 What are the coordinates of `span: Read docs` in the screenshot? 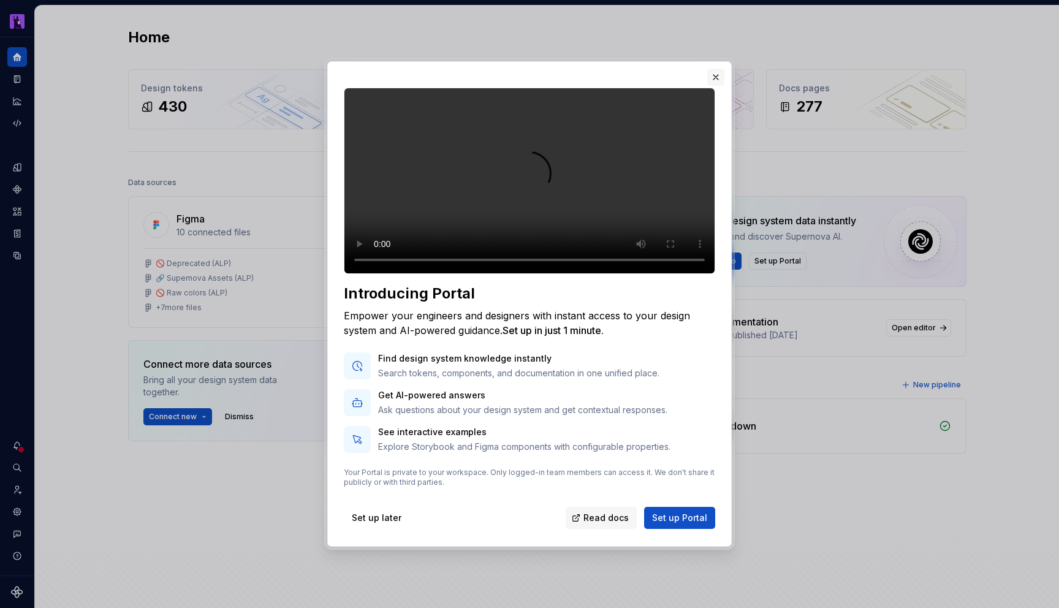 It's located at (606, 518).